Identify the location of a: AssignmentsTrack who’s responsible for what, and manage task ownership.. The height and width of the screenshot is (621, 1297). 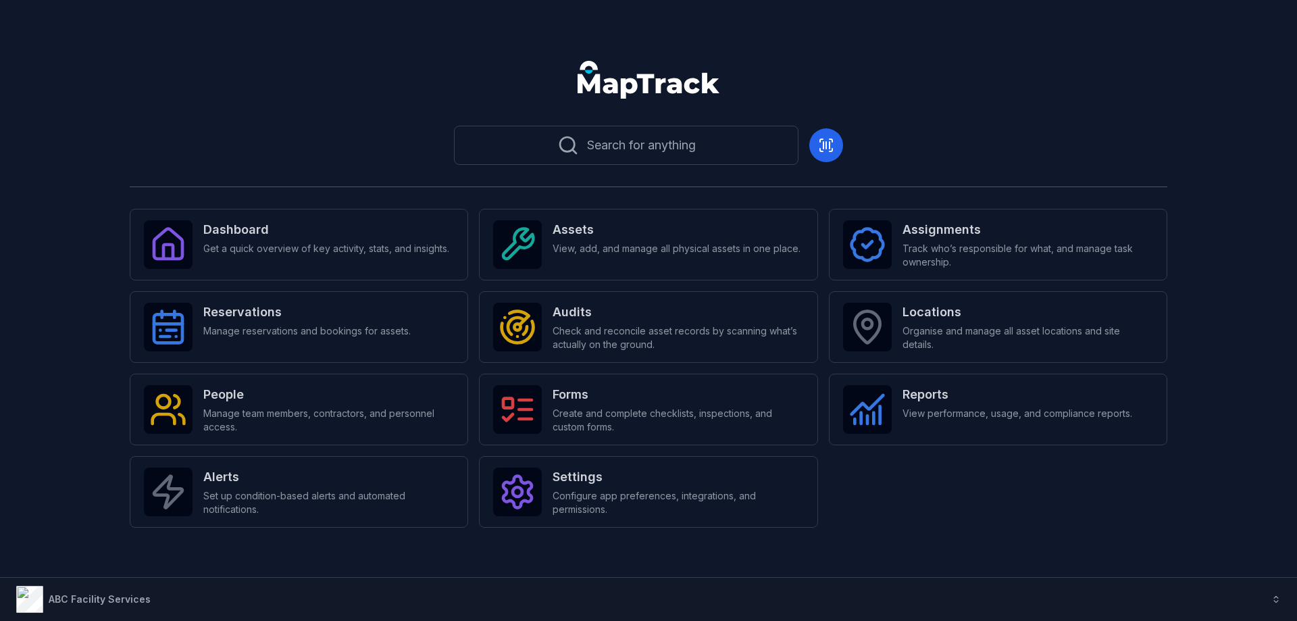
(998, 245).